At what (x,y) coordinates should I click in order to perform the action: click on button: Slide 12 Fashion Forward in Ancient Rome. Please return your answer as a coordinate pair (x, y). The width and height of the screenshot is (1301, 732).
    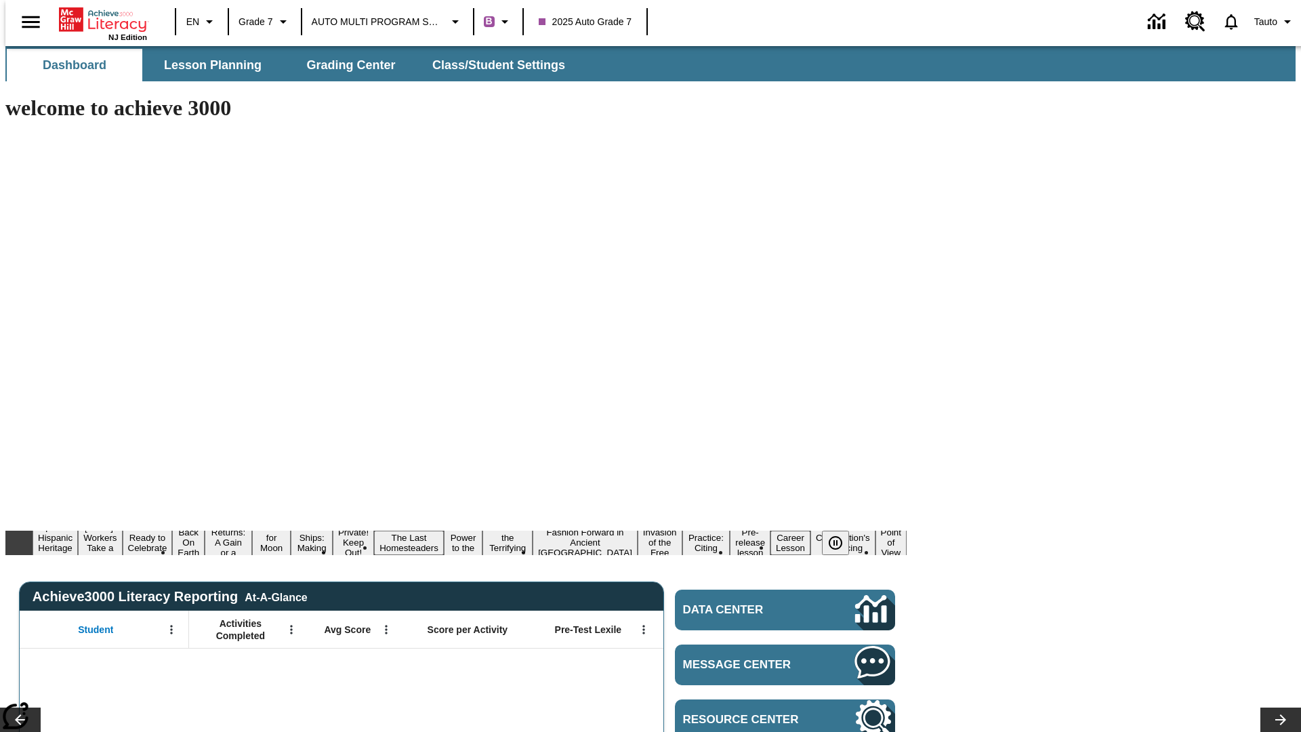
    Looking at the image, I should click on (585, 542).